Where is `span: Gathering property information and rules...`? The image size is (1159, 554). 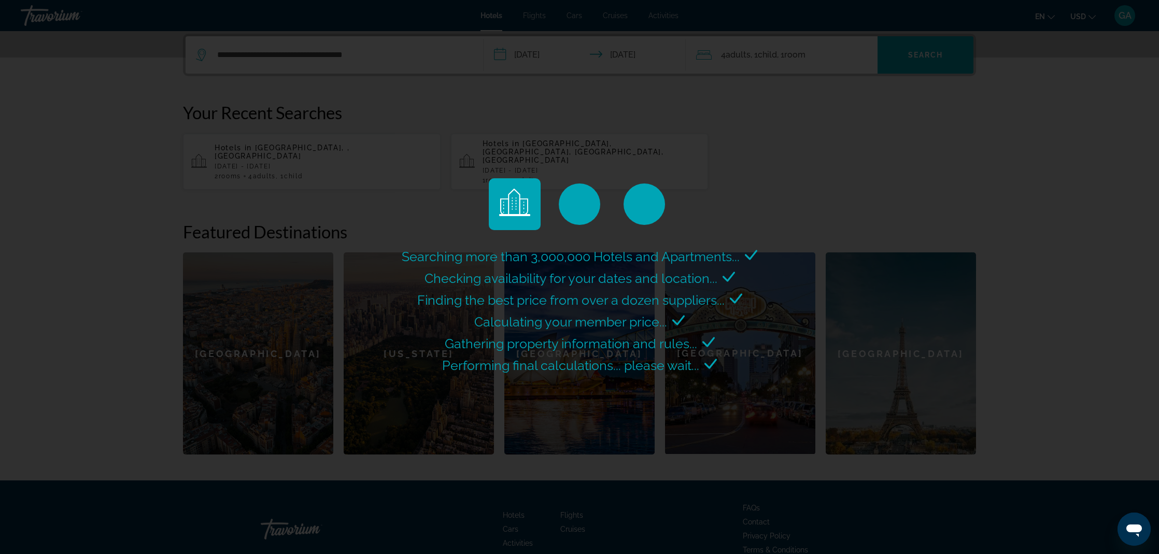
span: Gathering property information and rules... is located at coordinates (571, 344).